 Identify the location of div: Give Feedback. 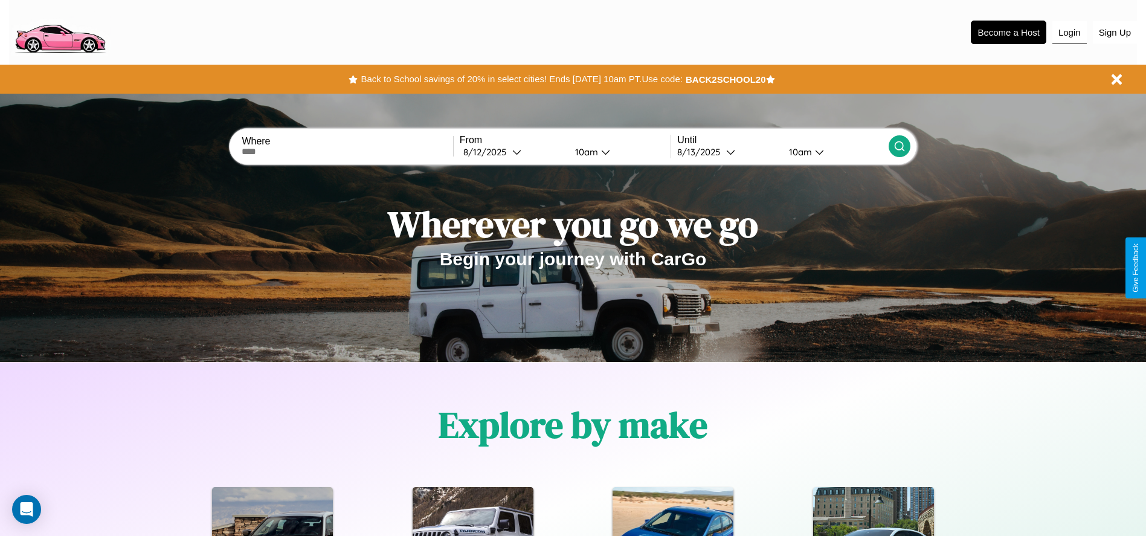
(1136, 268).